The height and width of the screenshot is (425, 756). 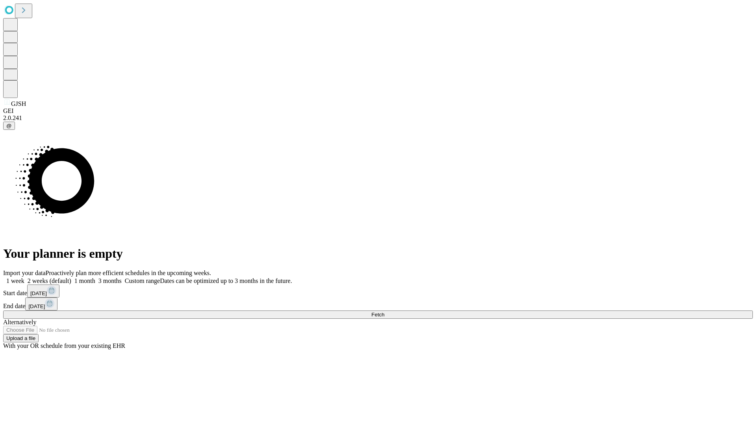 What do you see at coordinates (20, 322) in the screenshot?
I see `span: Alternatively` at bounding box center [20, 322].